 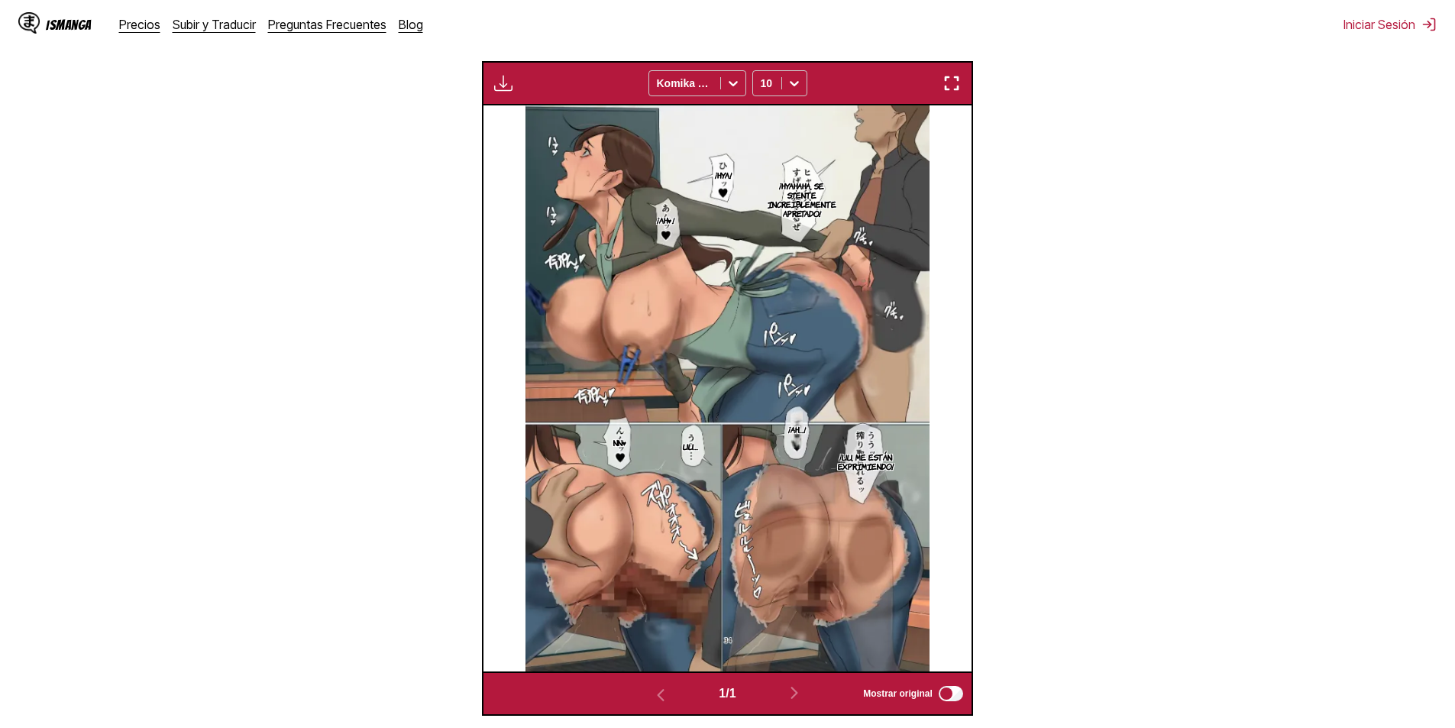 What do you see at coordinates (69, 24) in the screenshot?
I see `div: IsManga` at bounding box center [69, 24].